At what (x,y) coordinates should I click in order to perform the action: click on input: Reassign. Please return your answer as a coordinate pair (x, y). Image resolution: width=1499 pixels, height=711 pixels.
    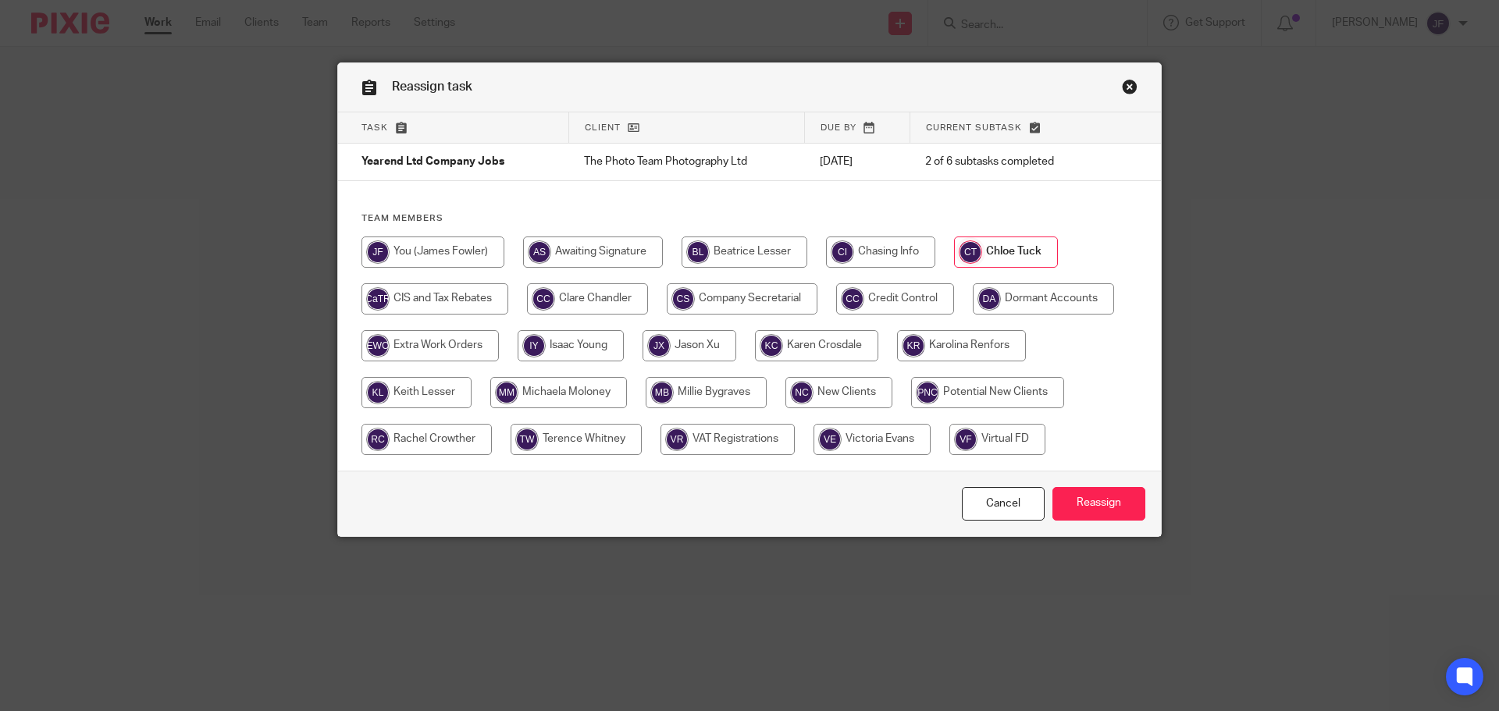
    Looking at the image, I should click on (1098, 503).